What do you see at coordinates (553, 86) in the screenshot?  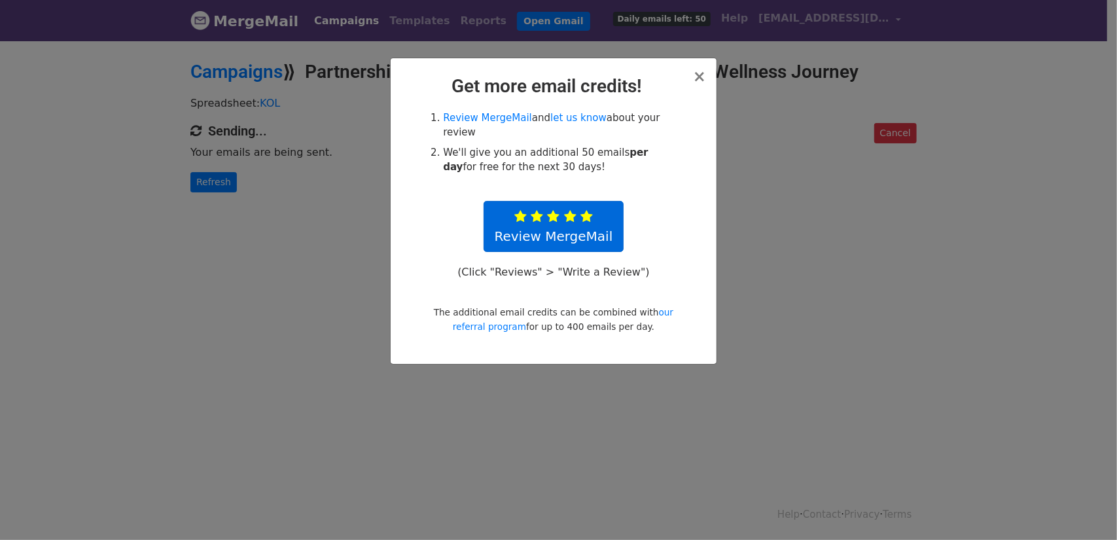 I see `h2: Get more email credits!` at bounding box center [553, 86].